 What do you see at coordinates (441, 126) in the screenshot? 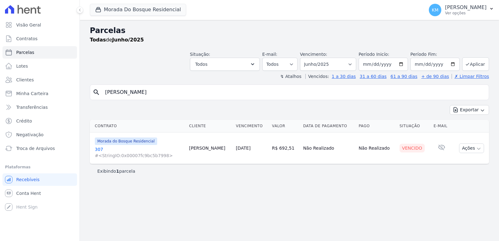
I see `th: E-mail` at bounding box center [441, 126].